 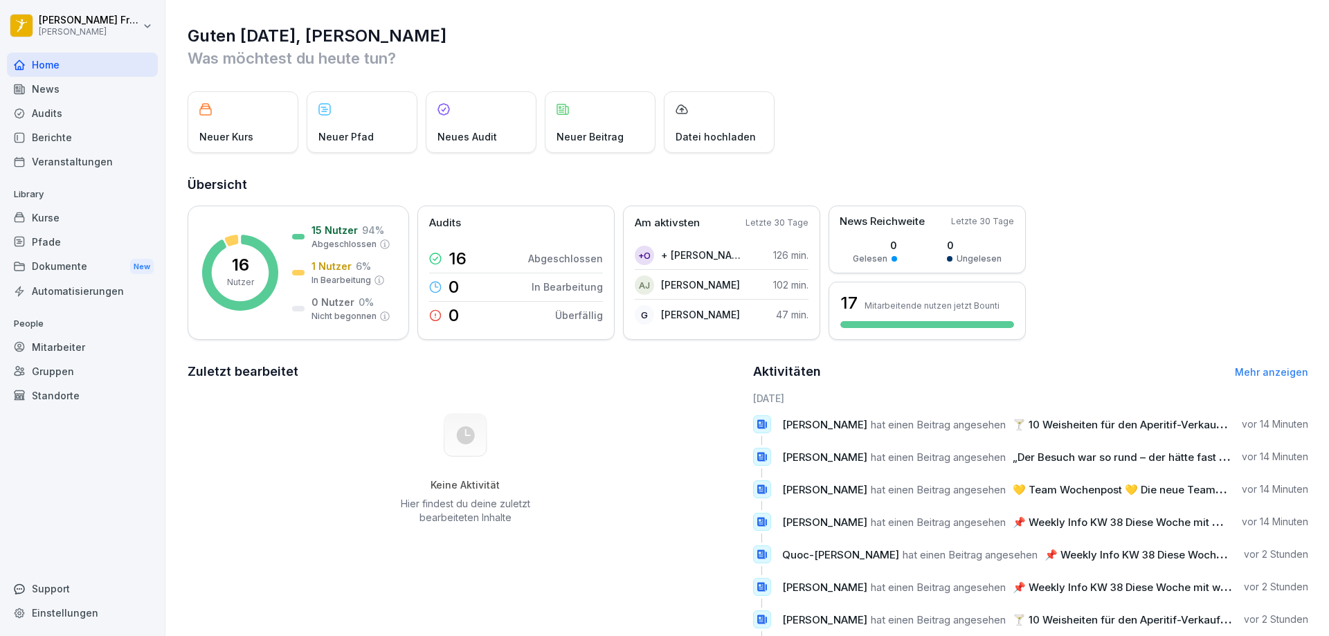 What do you see at coordinates (82, 266) in the screenshot?
I see `div: Dokumente` at bounding box center [82, 266].